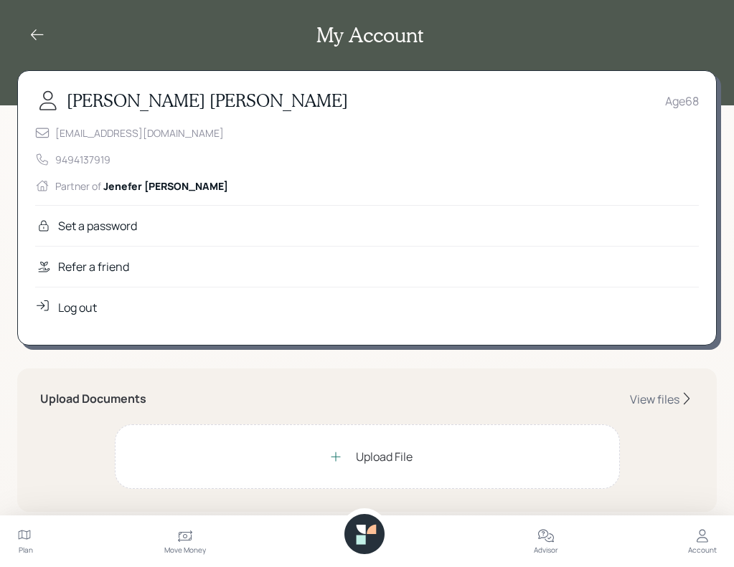 The image size is (734, 567). I want to click on div: View files, so click(654, 399).